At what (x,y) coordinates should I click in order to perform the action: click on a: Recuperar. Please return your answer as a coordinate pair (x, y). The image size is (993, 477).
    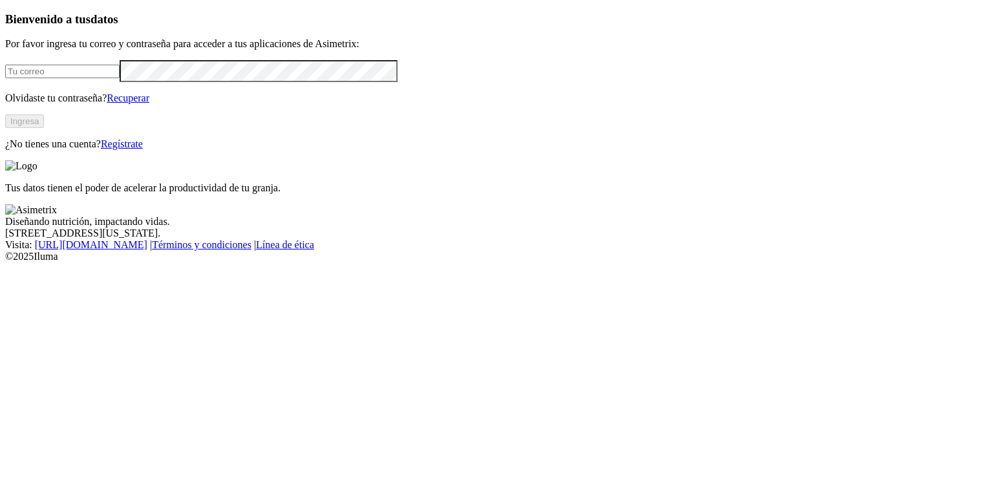
    Looking at the image, I should click on (128, 98).